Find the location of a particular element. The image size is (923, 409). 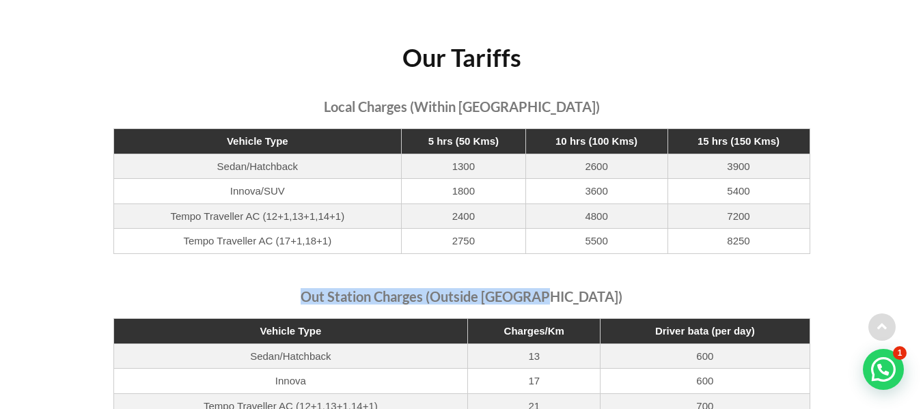

th: 5 hrs (50 Kms) is located at coordinates (463, 141).